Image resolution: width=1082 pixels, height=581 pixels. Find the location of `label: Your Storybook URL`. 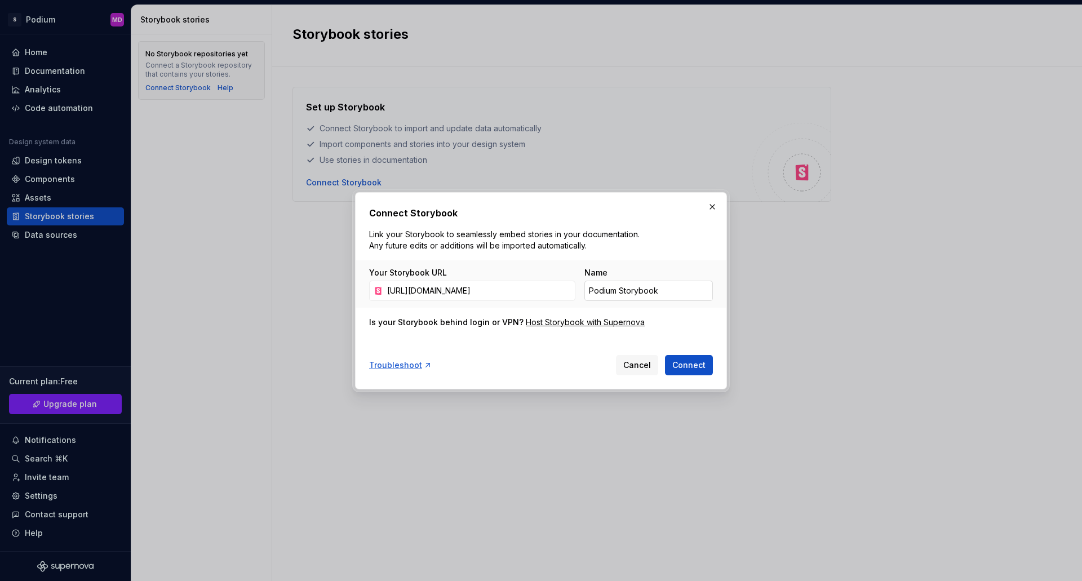

label: Your Storybook URL is located at coordinates (408, 273).